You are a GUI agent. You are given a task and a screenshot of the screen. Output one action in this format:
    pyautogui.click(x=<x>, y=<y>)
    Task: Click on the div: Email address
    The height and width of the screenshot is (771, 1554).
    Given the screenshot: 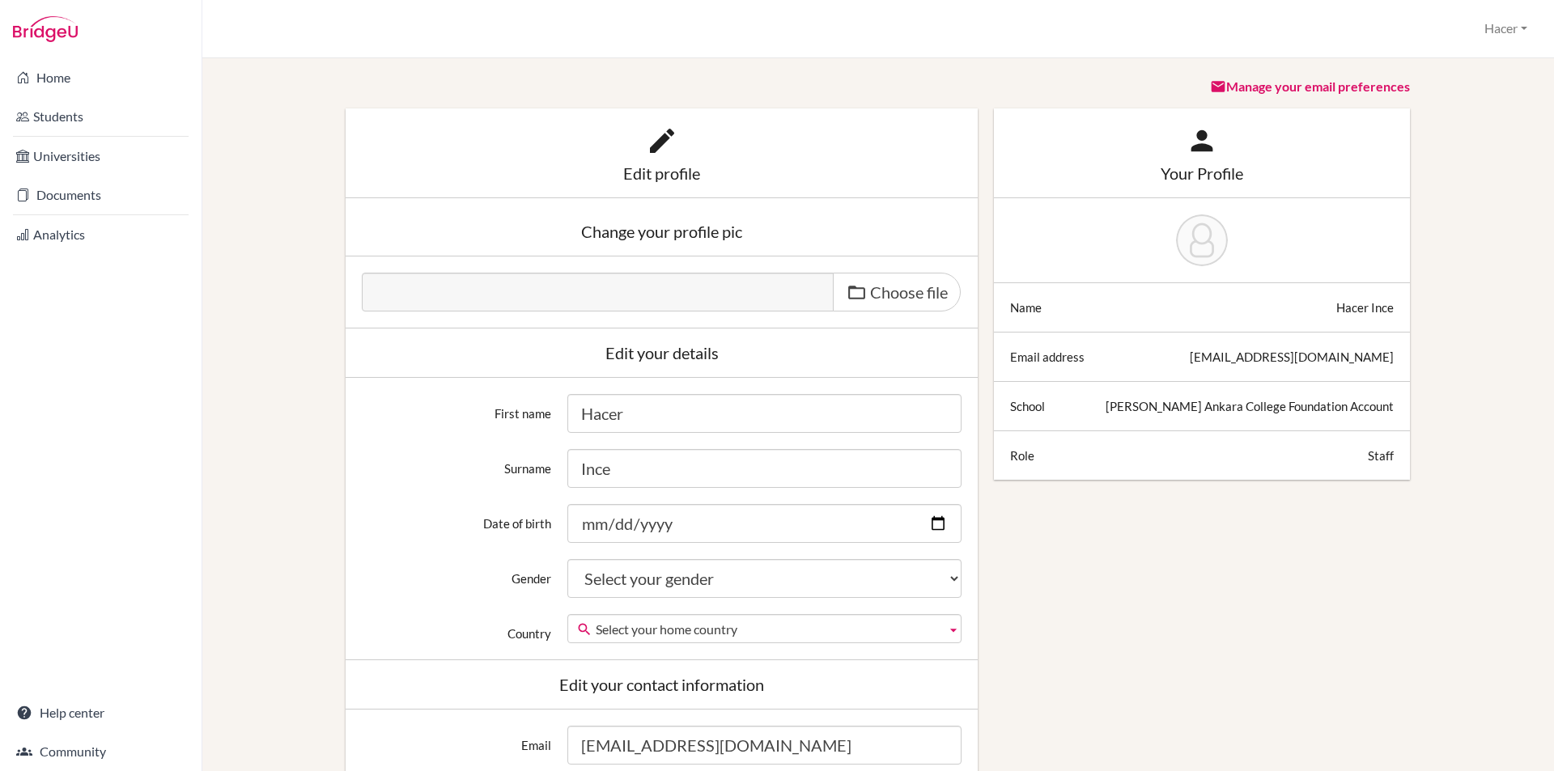 What is the action you would take?
    pyautogui.click(x=1047, y=357)
    